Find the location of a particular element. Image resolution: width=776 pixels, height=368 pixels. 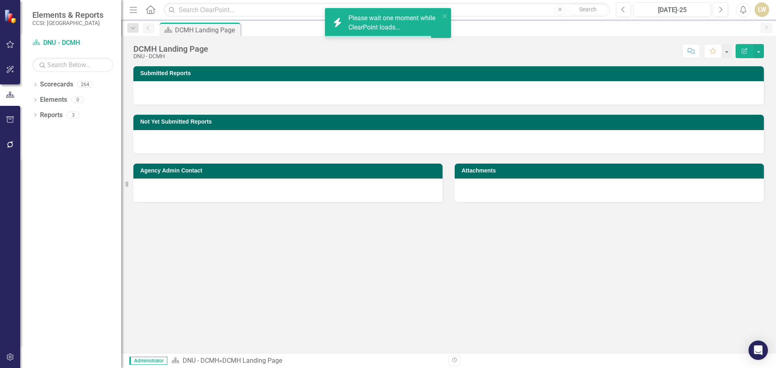

div: 0 is located at coordinates (78, 100).